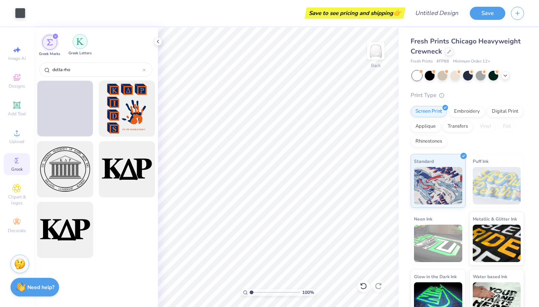  I want to click on img: Greek Marks Image, so click(50, 42).